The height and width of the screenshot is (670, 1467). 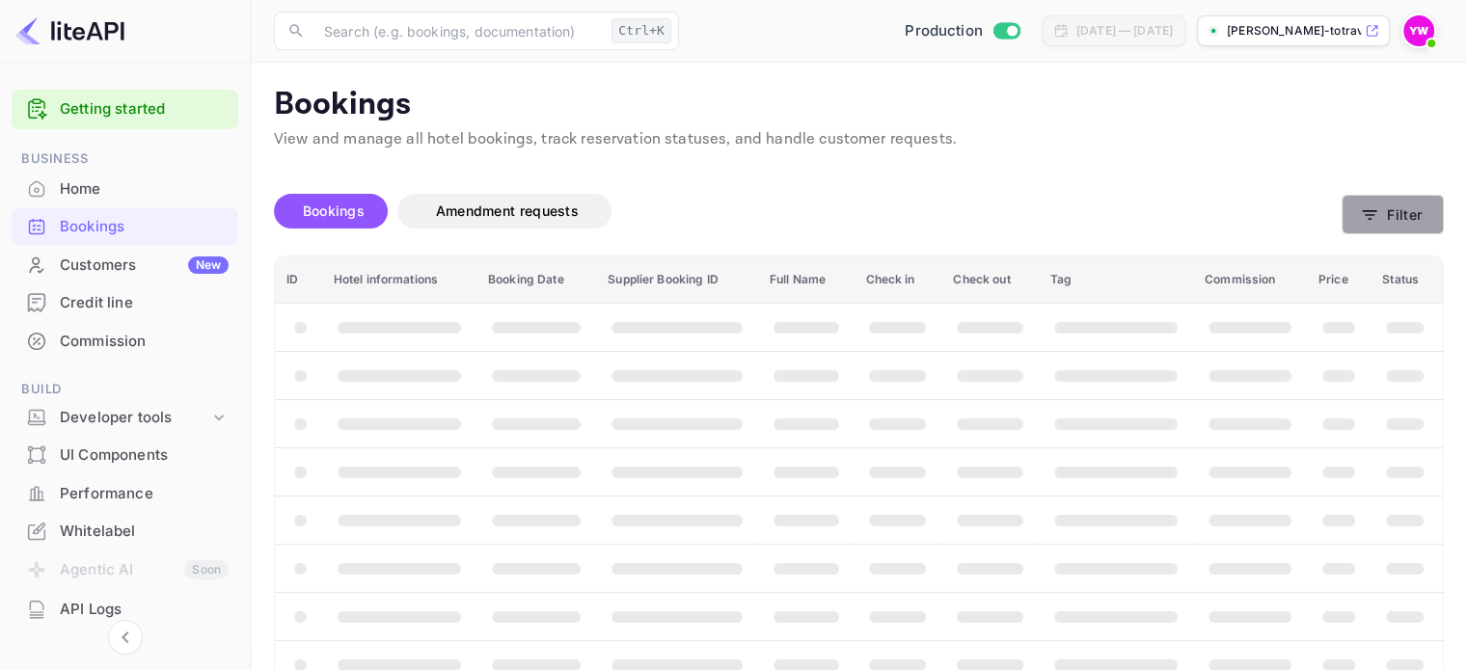 What do you see at coordinates (1116, 280) in the screenshot?
I see `th: Tag` at bounding box center [1116, 280].